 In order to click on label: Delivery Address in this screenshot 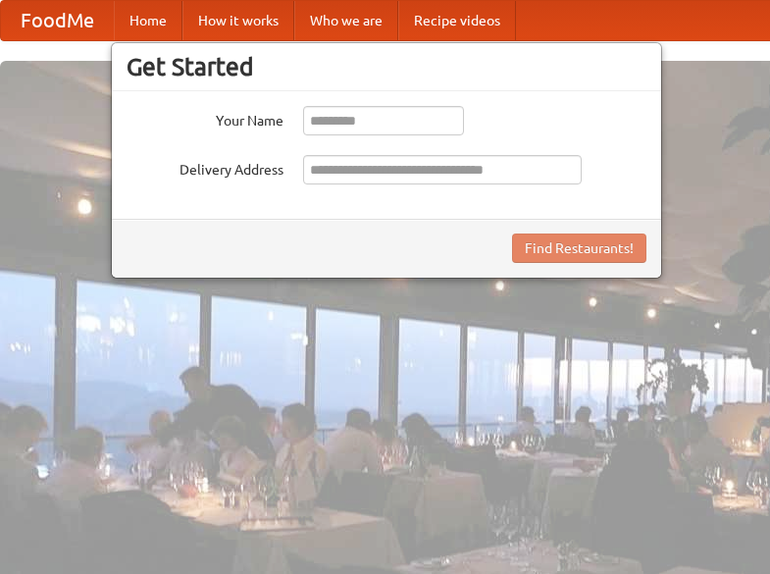, I will do `click(205, 167)`.